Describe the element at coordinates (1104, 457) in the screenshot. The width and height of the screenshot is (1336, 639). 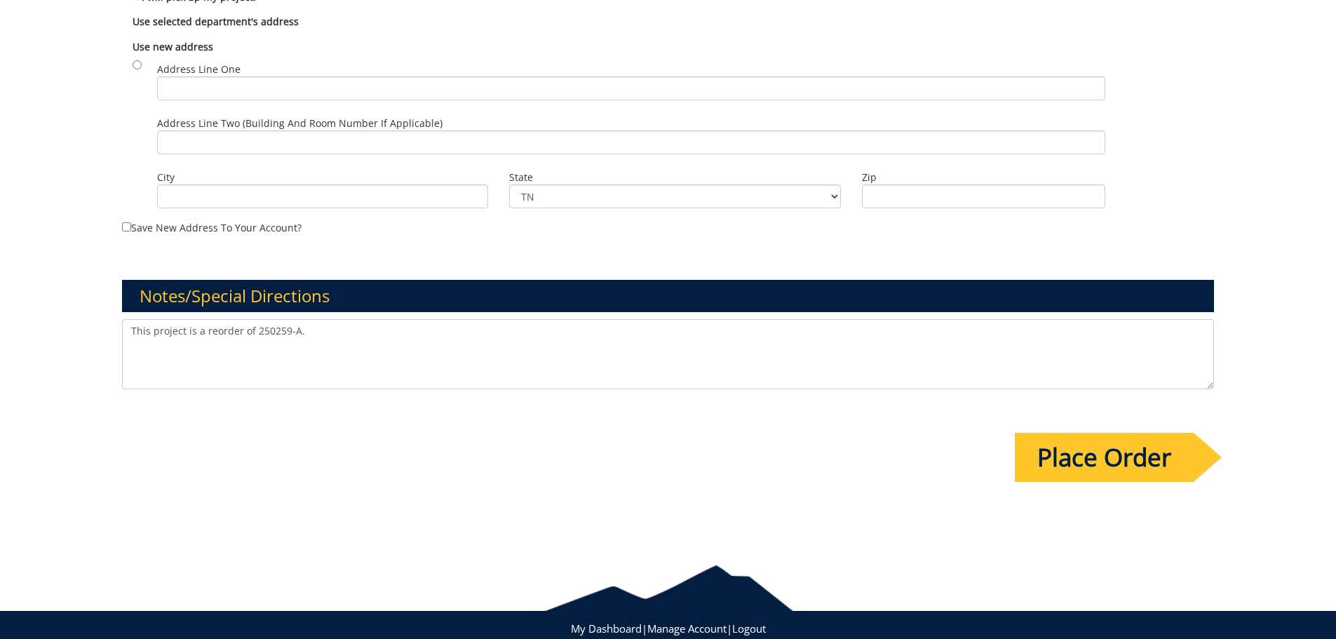
I see `input: Place Order` at that location.